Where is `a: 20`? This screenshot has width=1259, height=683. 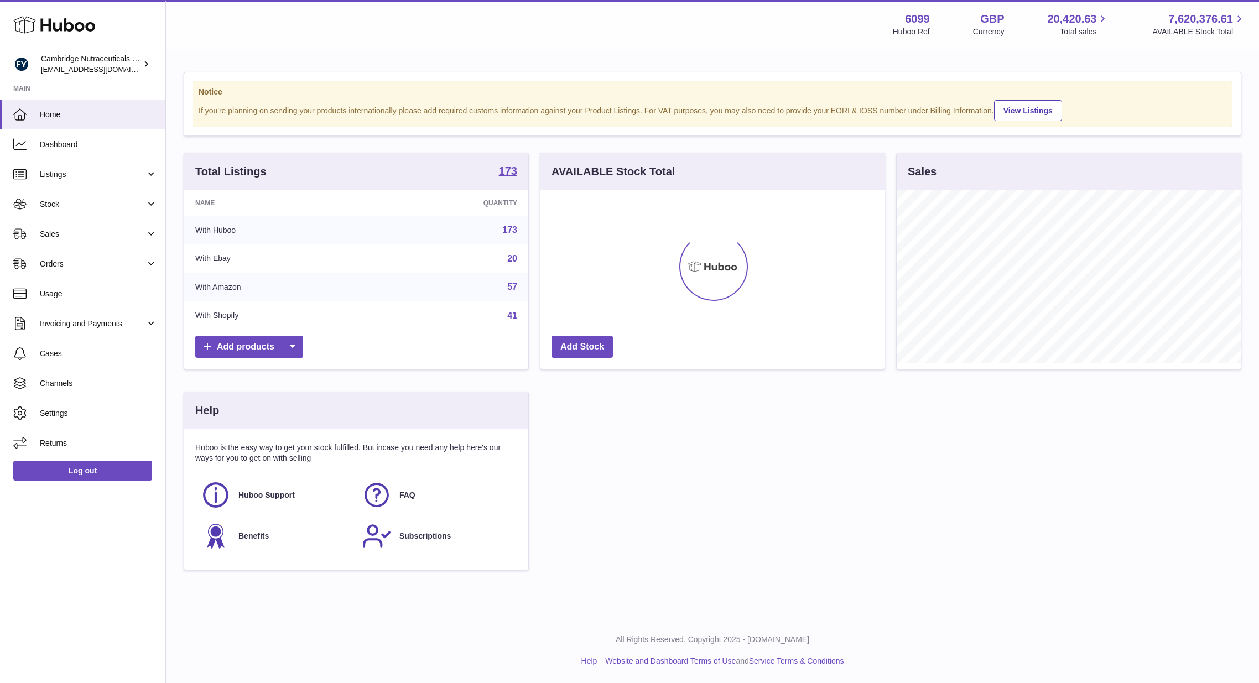 a: 20 is located at coordinates (512, 258).